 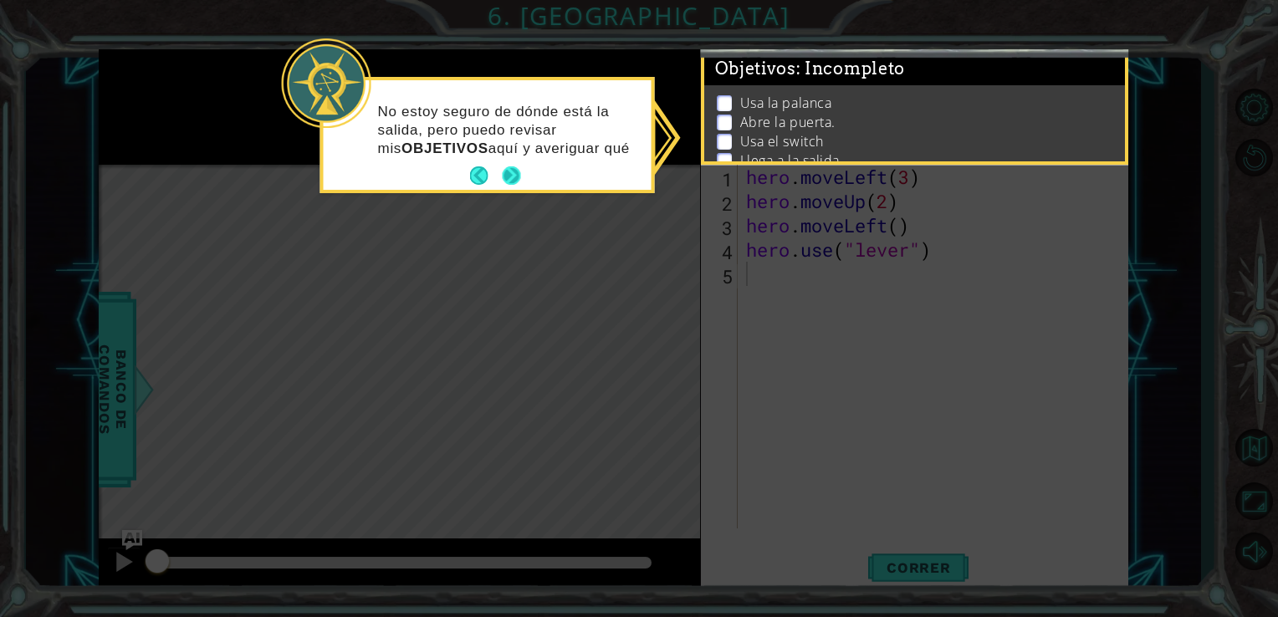 What do you see at coordinates (789, 161) in the screenshot?
I see `p: Llega a la salida` at bounding box center [789, 161].